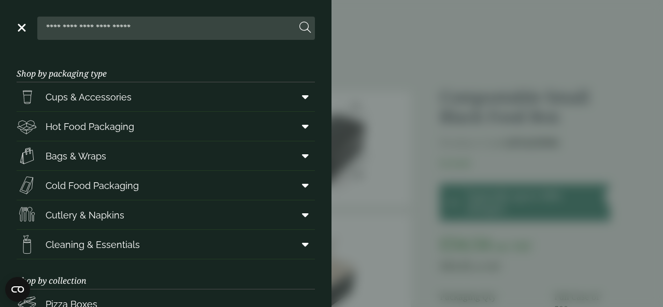 Image resolution: width=663 pixels, height=307 pixels. I want to click on a: Cutlery & Napkins, so click(166, 215).